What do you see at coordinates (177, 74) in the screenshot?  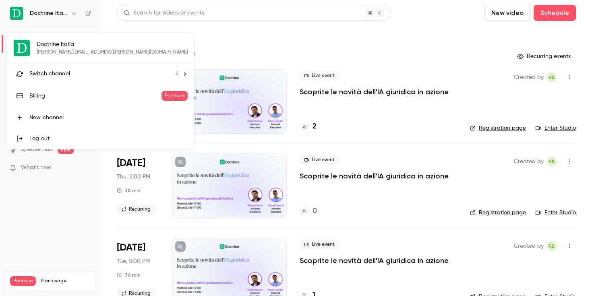 I see `span: 6` at bounding box center [177, 74].